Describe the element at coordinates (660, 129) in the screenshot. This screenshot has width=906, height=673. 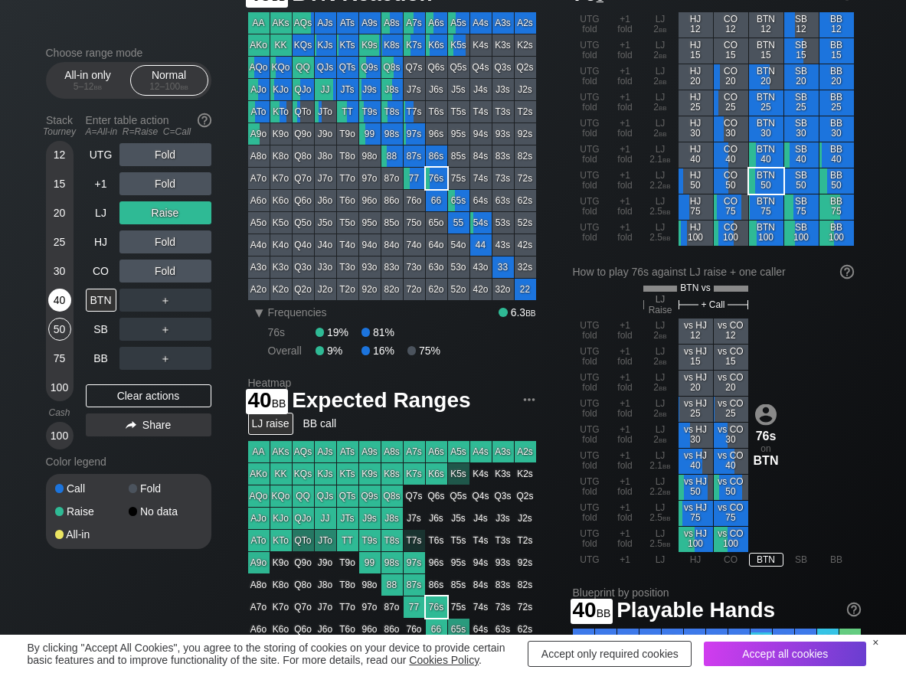
I see `div: LJ 2` at that location.